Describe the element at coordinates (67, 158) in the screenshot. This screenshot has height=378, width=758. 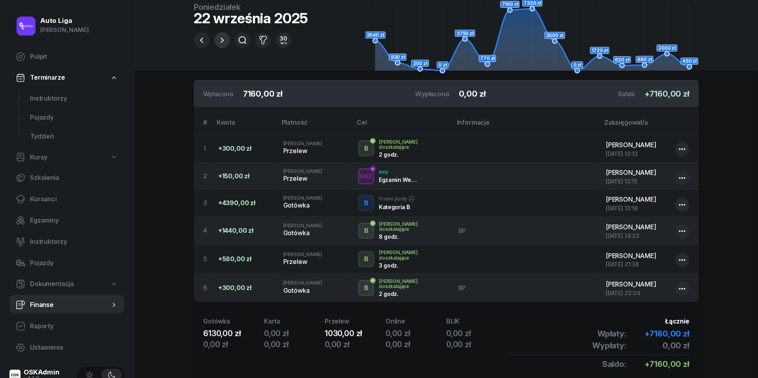
I see `a: Kursy` at that location.